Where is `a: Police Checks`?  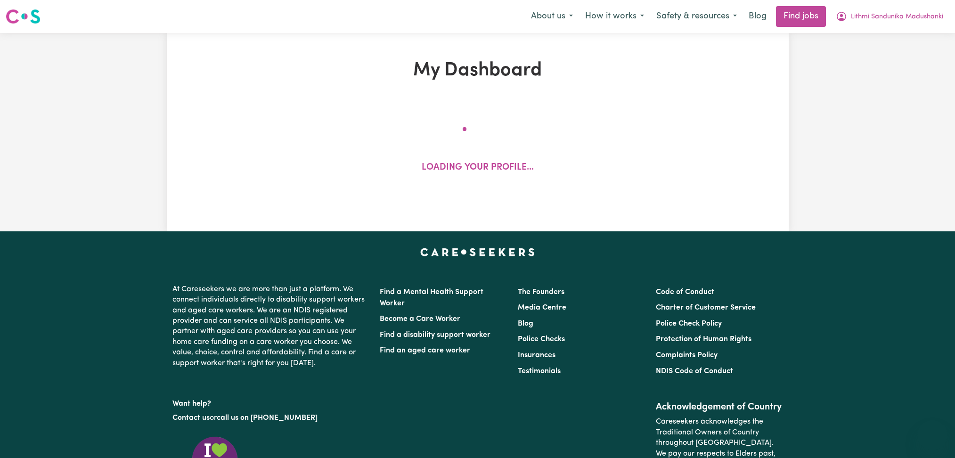
a: Police Checks is located at coordinates (541, 339).